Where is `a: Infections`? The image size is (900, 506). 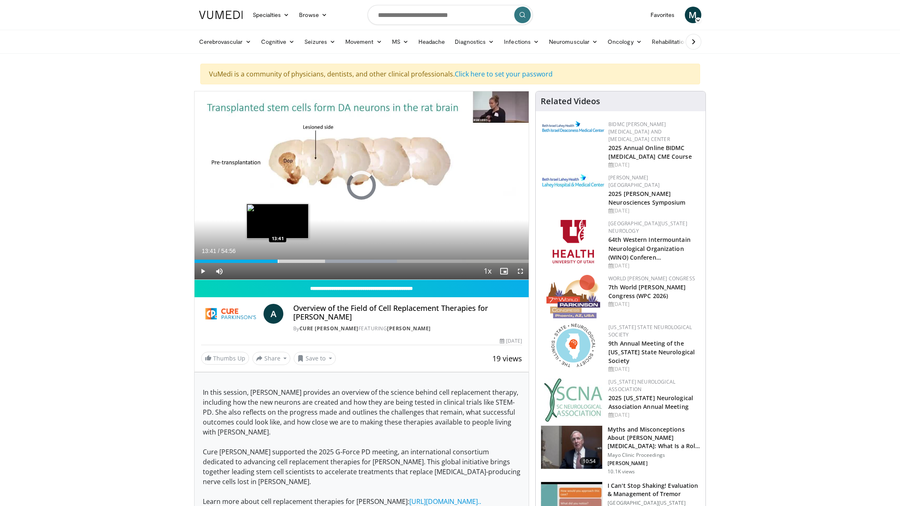 a: Infections is located at coordinates (521, 42).